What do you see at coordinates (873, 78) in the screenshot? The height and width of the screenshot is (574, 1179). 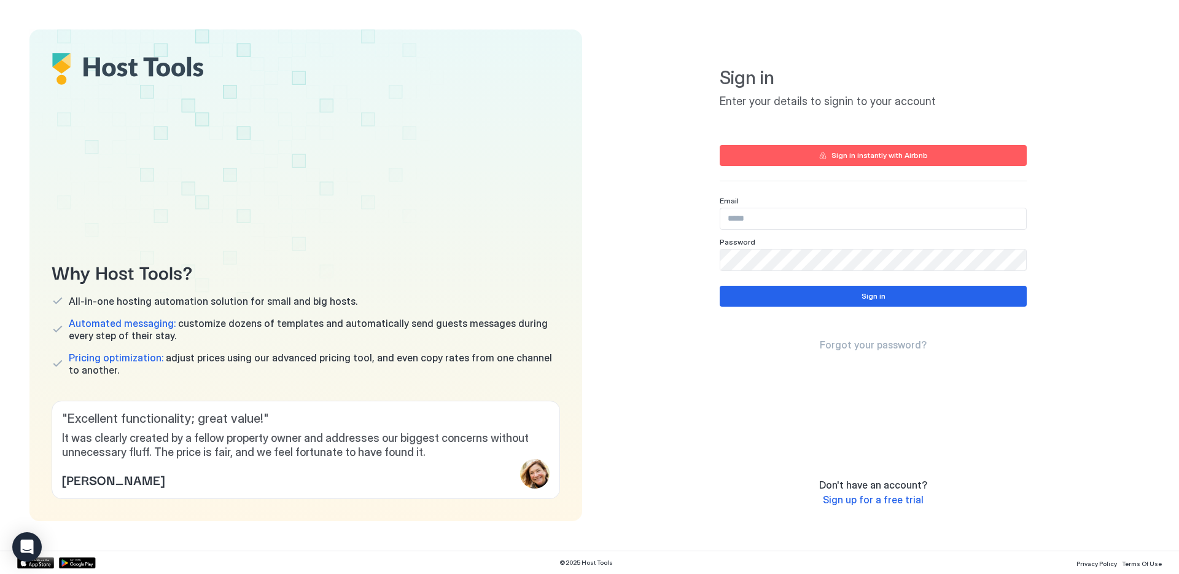 I see `span: Sign in` at bounding box center [873, 78].